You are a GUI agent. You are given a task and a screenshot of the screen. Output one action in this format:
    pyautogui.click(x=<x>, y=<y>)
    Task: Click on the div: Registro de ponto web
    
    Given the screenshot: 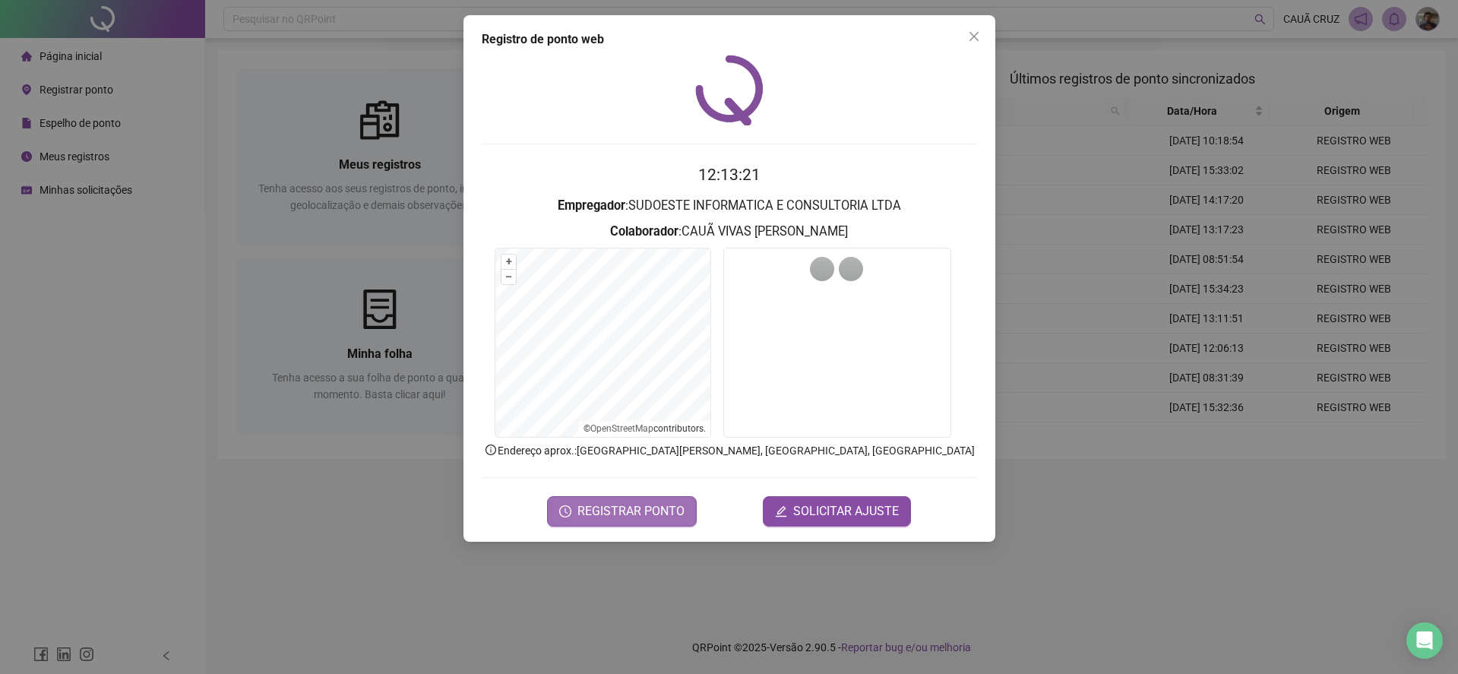 What is the action you would take?
    pyautogui.click(x=729, y=40)
    